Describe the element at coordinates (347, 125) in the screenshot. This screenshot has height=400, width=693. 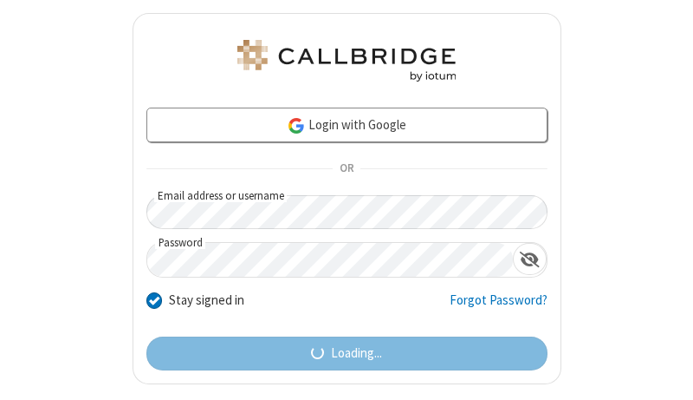
I see `a: Login with Google` at that location.